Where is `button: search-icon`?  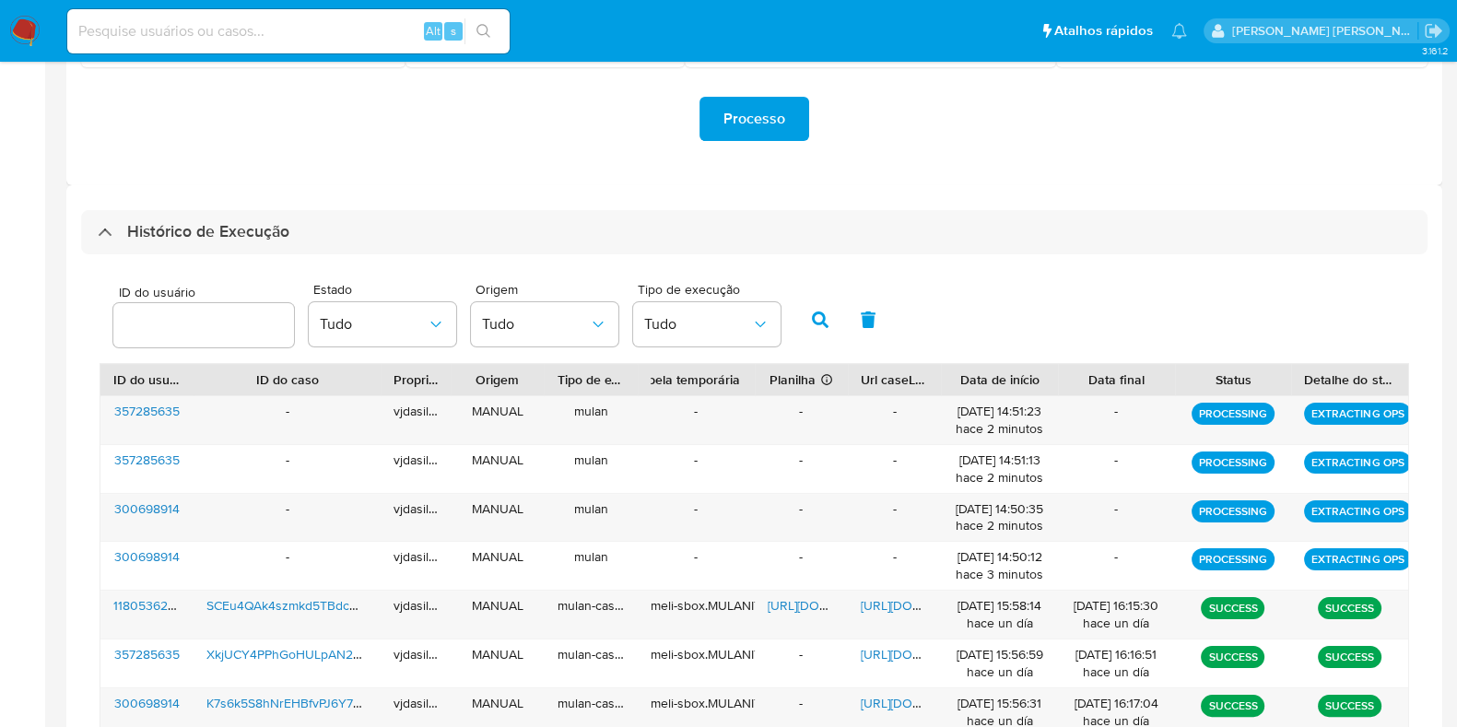
button: search-icon is located at coordinates (483, 31).